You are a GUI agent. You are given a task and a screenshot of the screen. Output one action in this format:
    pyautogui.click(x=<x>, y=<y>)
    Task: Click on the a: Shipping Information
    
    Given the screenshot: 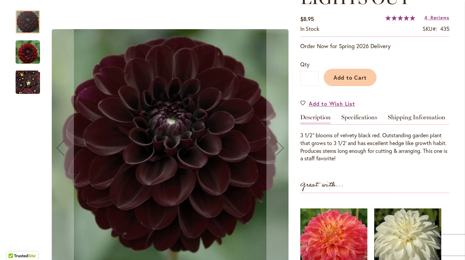 What is the action you would take?
    pyautogui.click(x=417, y=119)
    